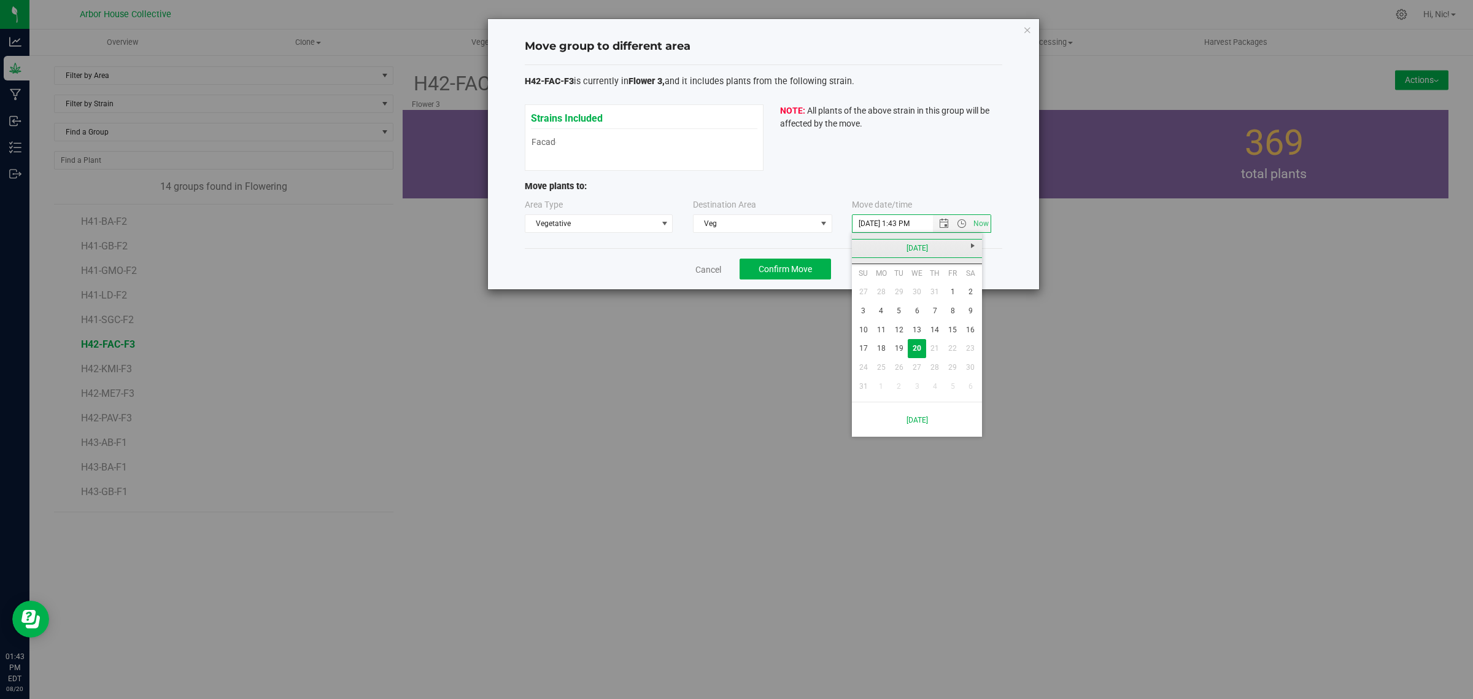 The height and width of the screenshot is (699, 1473). I want to click on a: 31, so click(935, 292).